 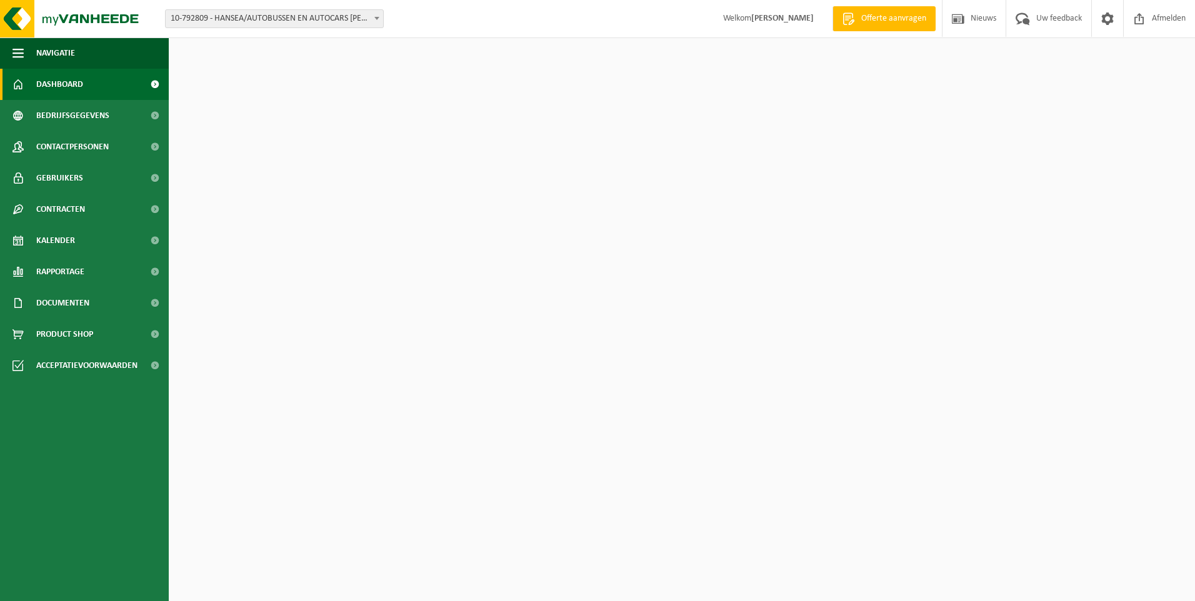 What do you see at coordinates (274, 19) in the screenshot?
I see `span: 10-792809 - HANSEA/AUTOBUSSEN EN AUTOCARS ACHIEL WEYNS EN ZONEN NV - STEKENE` at bounding box center [274, 19].